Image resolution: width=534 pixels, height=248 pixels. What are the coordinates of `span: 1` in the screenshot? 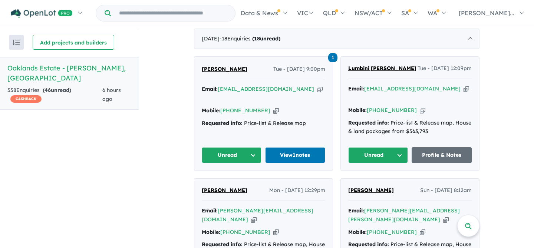 It's located at (333, 58).